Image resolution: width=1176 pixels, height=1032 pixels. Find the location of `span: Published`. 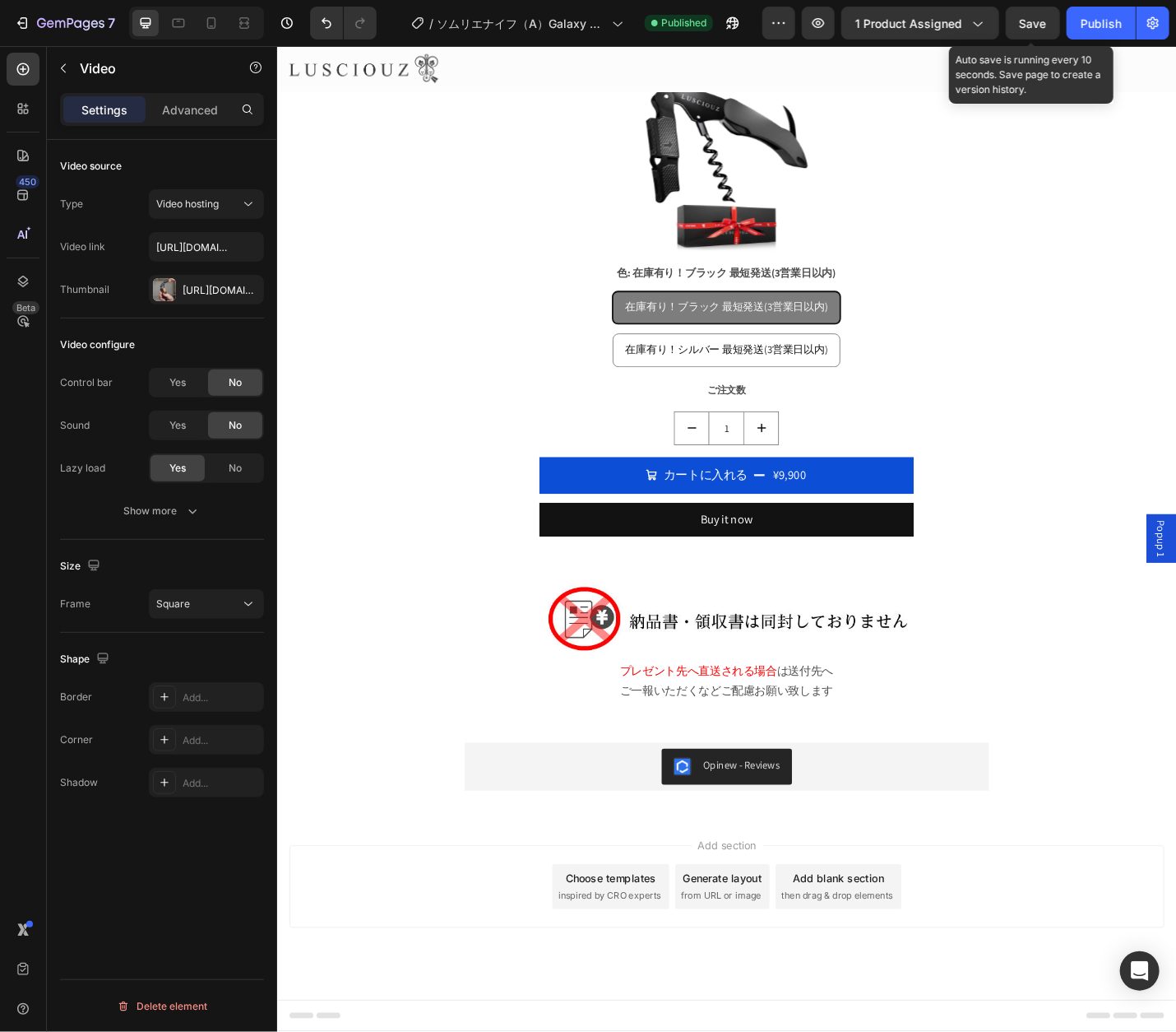

span: Published is located at coordinates (683, 23).